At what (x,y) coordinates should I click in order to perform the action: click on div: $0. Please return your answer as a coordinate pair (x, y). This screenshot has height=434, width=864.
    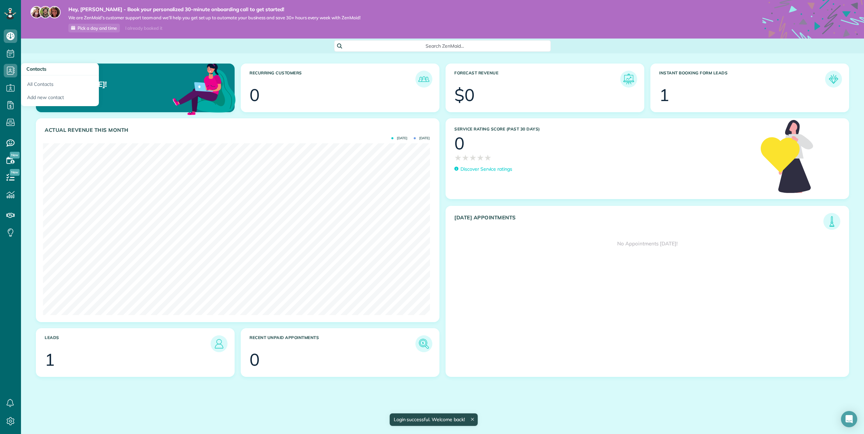
    Looking at the image, I should click on (464, 95).